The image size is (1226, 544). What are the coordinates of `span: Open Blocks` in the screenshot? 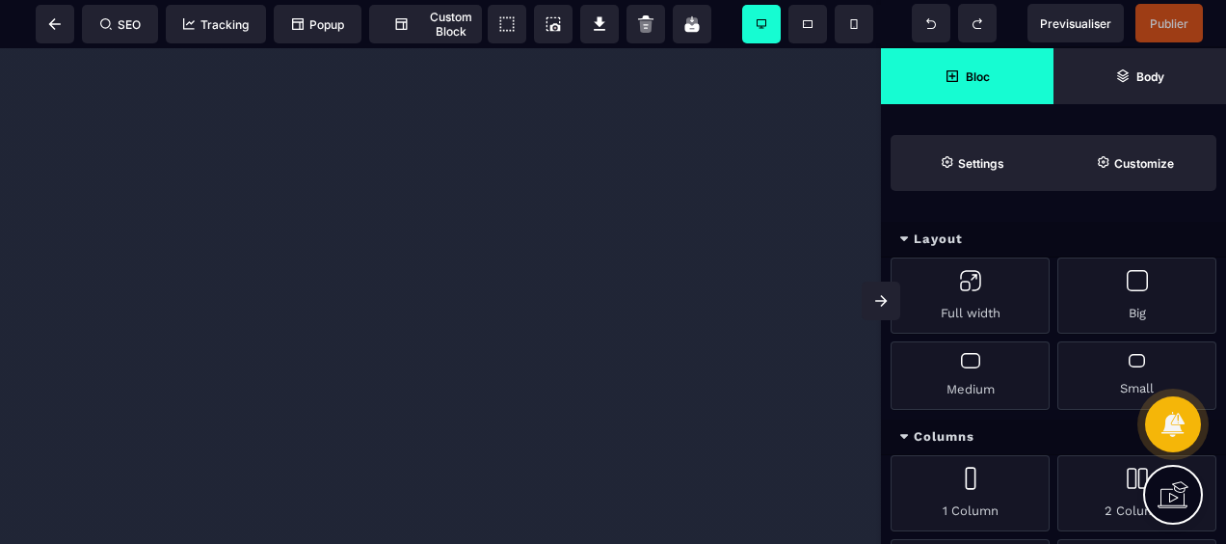 It's located at (967, 76).